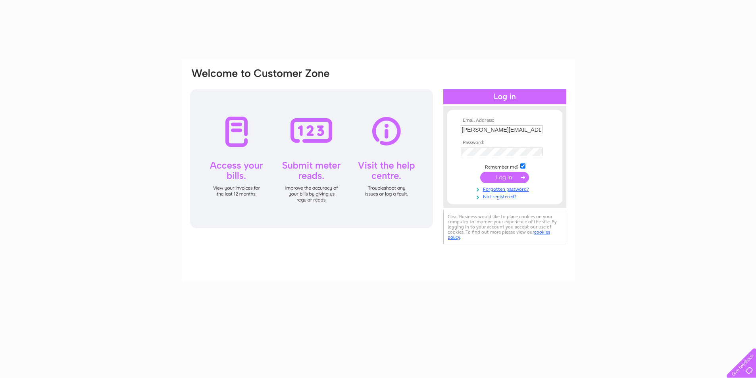 Image resolution: width=756 pixels, height=378 pixels. What do you see at coordinates (505, 121) in the screenshot?
I see `th: Email Address:` at bounding box center [505, 121].